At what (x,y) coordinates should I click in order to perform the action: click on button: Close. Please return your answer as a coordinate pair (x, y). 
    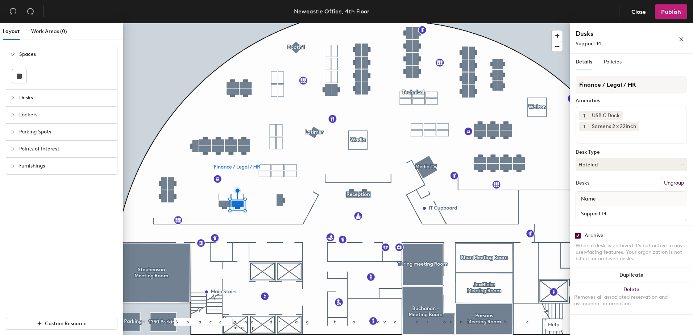
    Looking at the image, I should click on (639, 12).